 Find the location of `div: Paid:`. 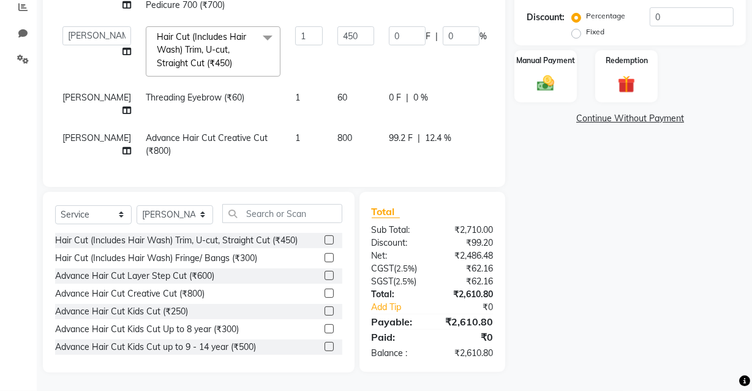

div: Paid: is located at coordinates (397, 337).